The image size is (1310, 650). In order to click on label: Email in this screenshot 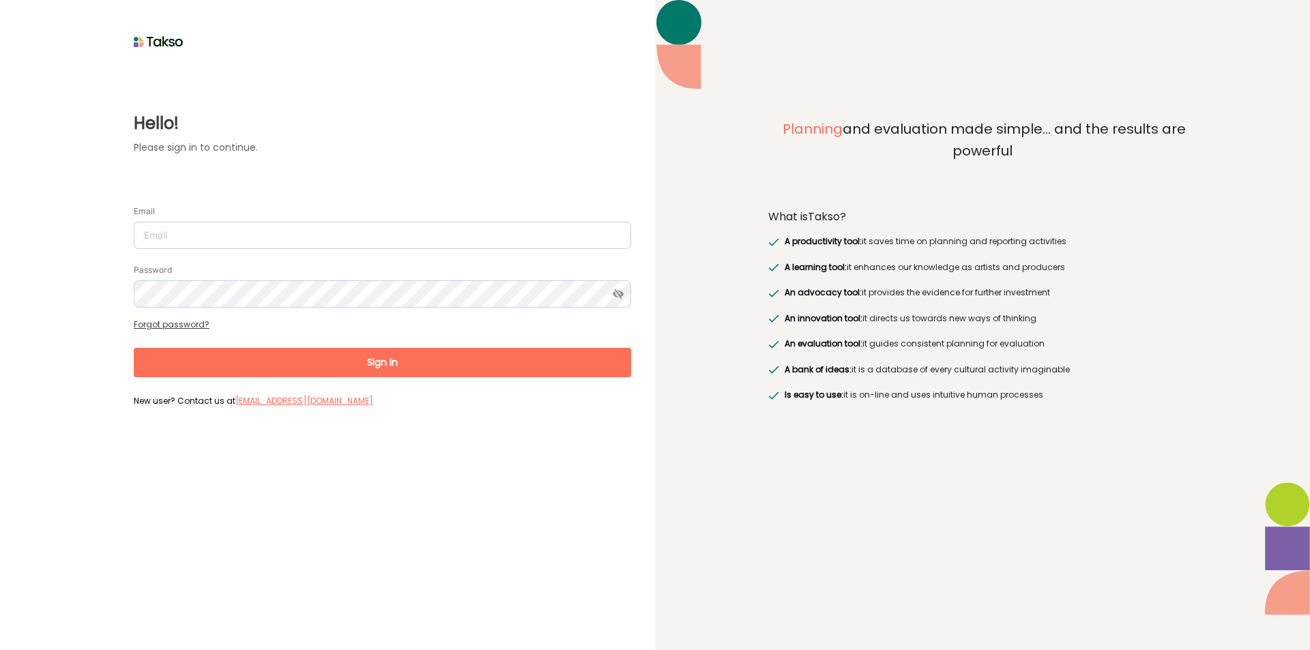, I will do `click(144, 212)`.